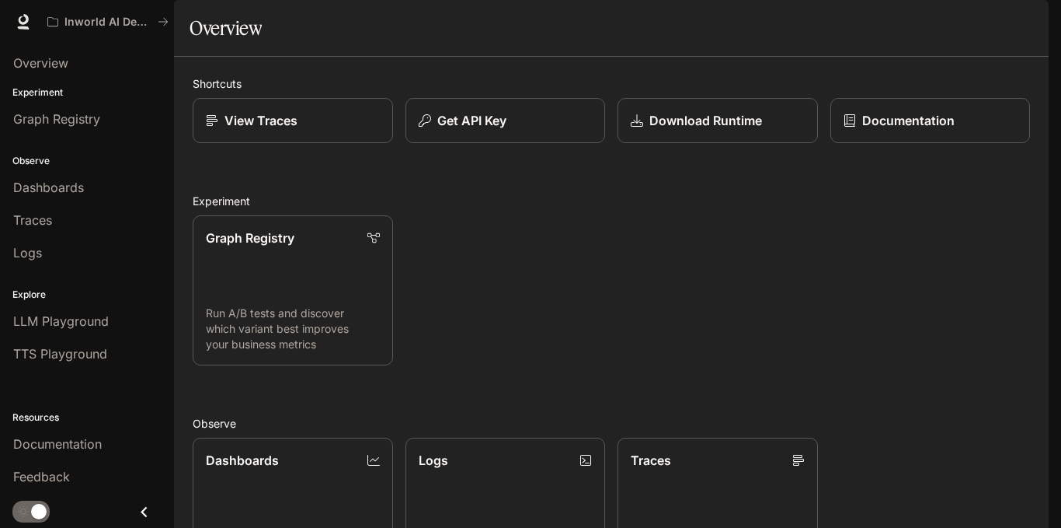 This screenshot has width=1061, height=528. What do you see at coordinates (931, 120) in the screenshot?
I see `a: Documentation` at bounding box center [931, 120].